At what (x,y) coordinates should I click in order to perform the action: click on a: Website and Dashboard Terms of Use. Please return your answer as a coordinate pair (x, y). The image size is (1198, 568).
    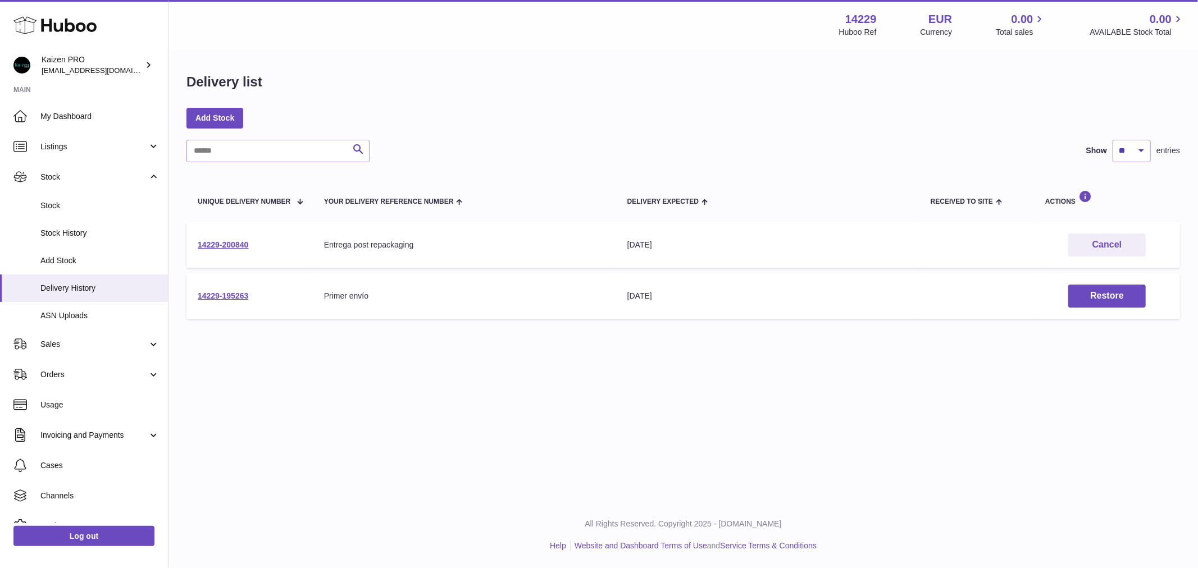
    Looking at the image, I should click on (641, 546).